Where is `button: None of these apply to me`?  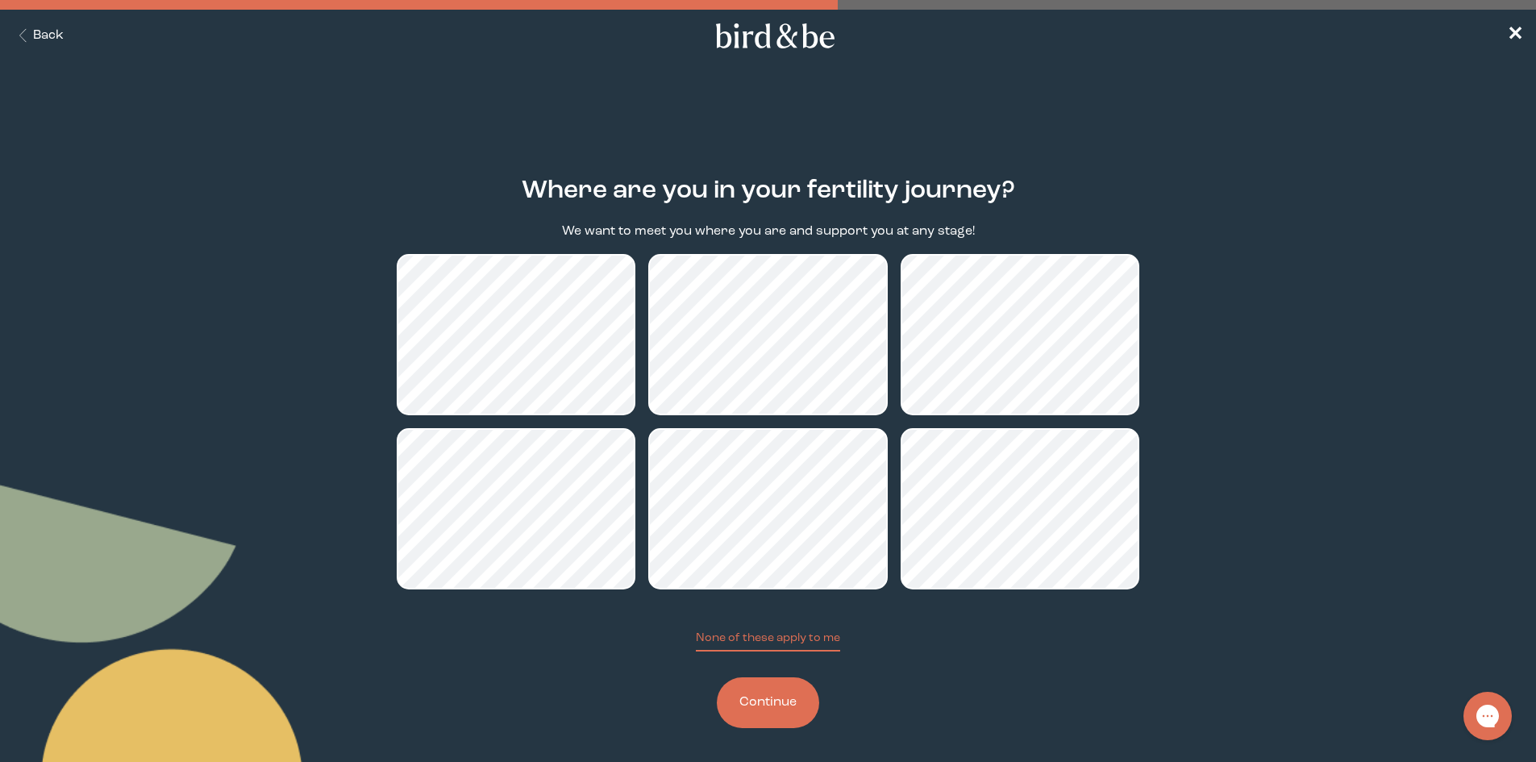
button: None of these apply to me is located at coordinates (768, 640).